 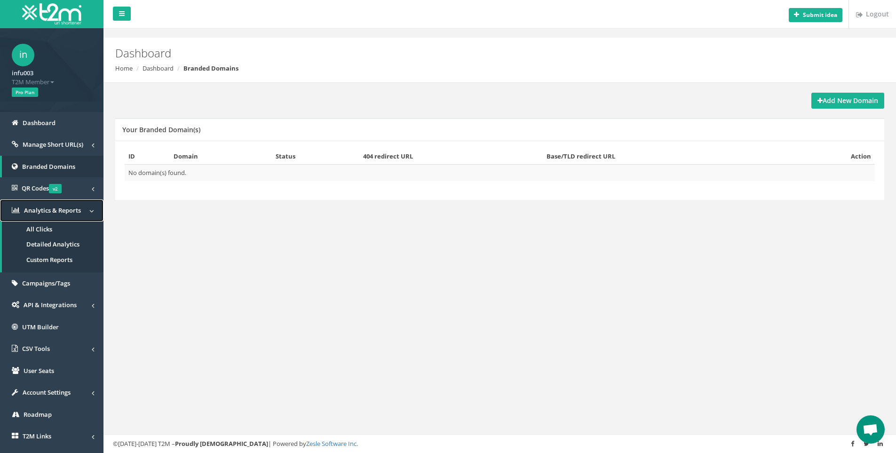 I want to click on th: 404 redirect URL, so click(x=451, y=156).